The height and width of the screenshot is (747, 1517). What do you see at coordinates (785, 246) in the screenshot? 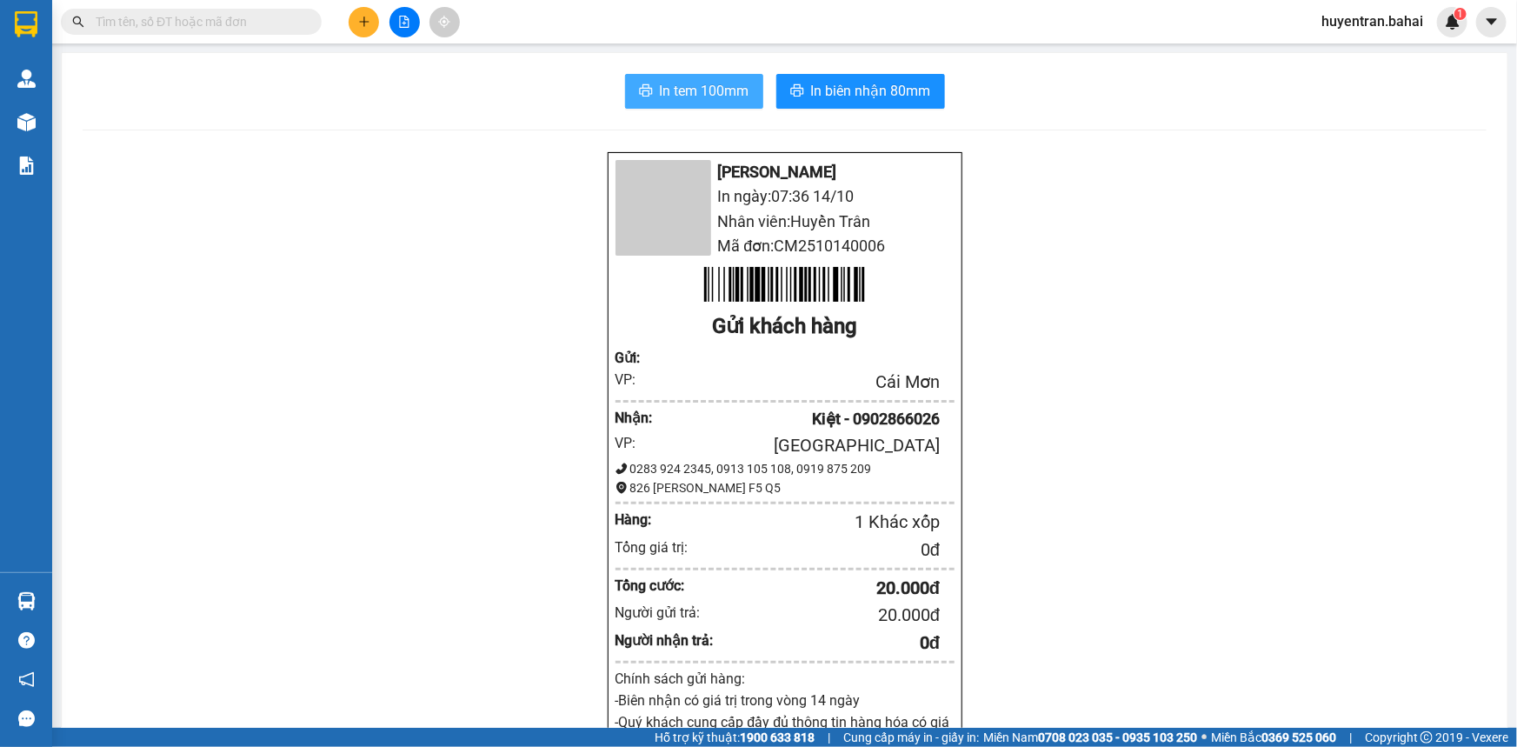
I see `li: Mã đơn: CM2510140006` at bounding box center [785, 246].